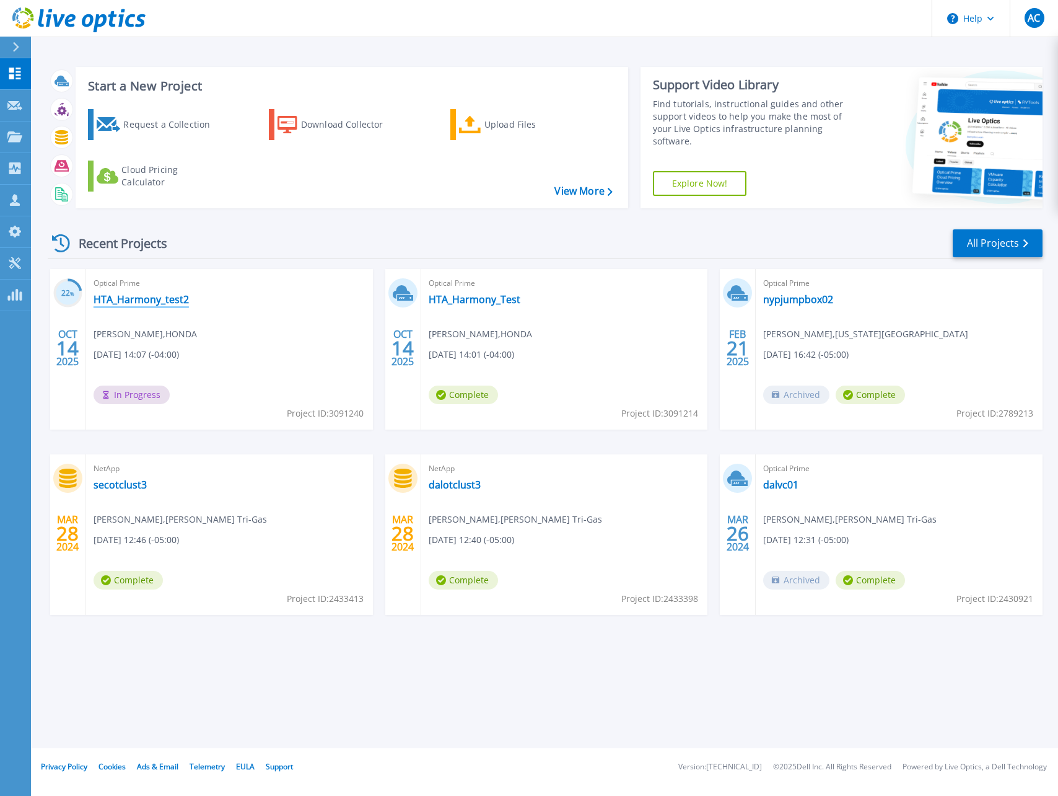 Image resolution: width=1058 pixels, height=796 pixels. I want to click on span: 26, so click(738, 533).